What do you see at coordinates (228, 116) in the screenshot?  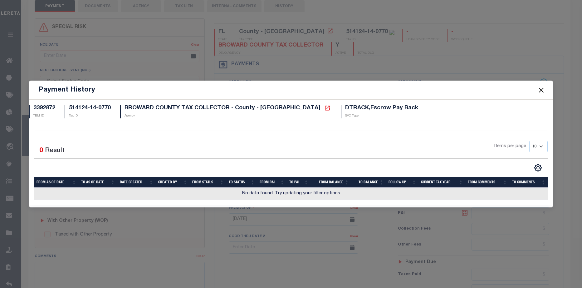 I see `p: Agency` at bounding box center [228, 116].